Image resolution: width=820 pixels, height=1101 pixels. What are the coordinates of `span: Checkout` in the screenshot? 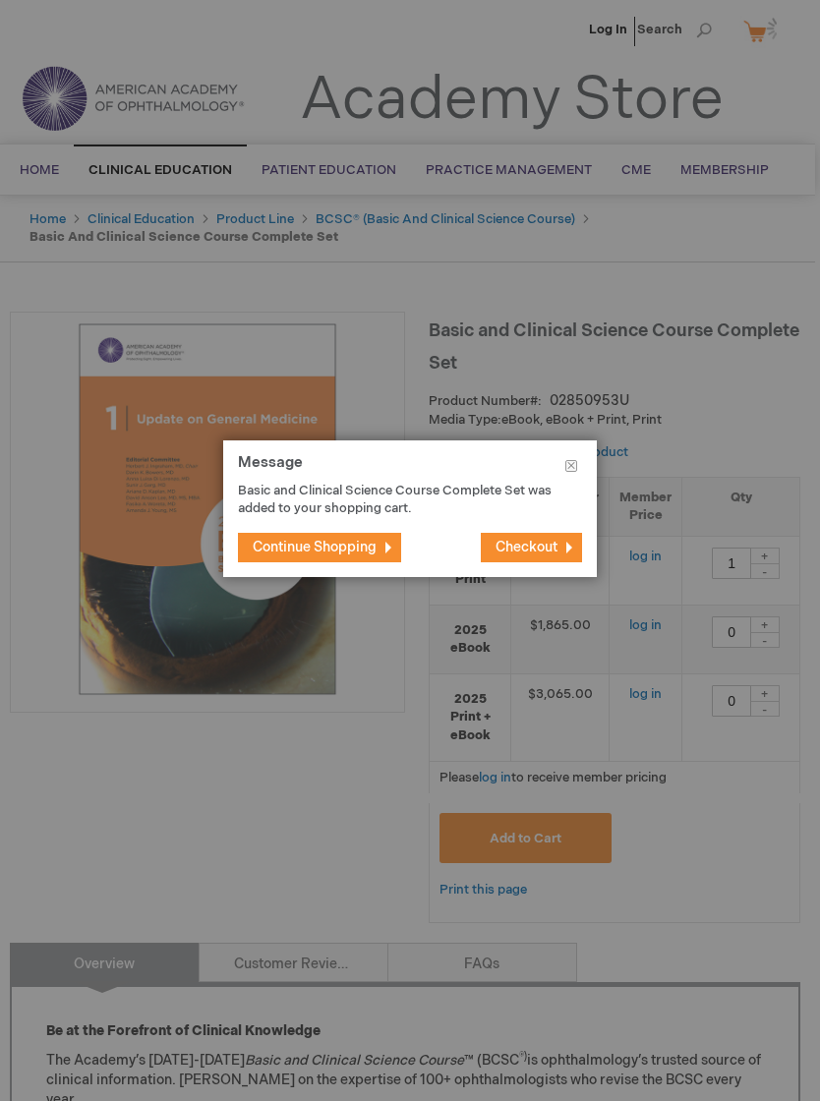 It's located at (526, 547).